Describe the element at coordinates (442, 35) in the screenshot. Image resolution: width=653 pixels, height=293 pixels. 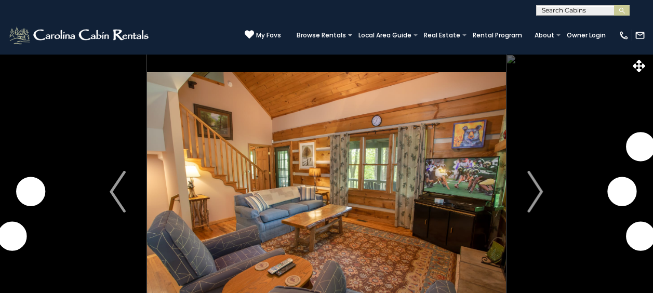
I see `a: Real Estate` at that location.